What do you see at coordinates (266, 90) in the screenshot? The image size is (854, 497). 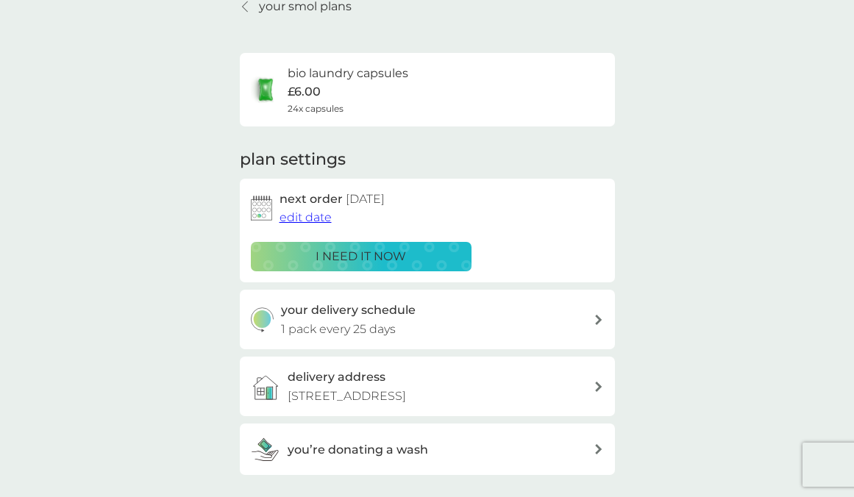 I see `img: bio laundry capsules` at bounding box center [266, 90].